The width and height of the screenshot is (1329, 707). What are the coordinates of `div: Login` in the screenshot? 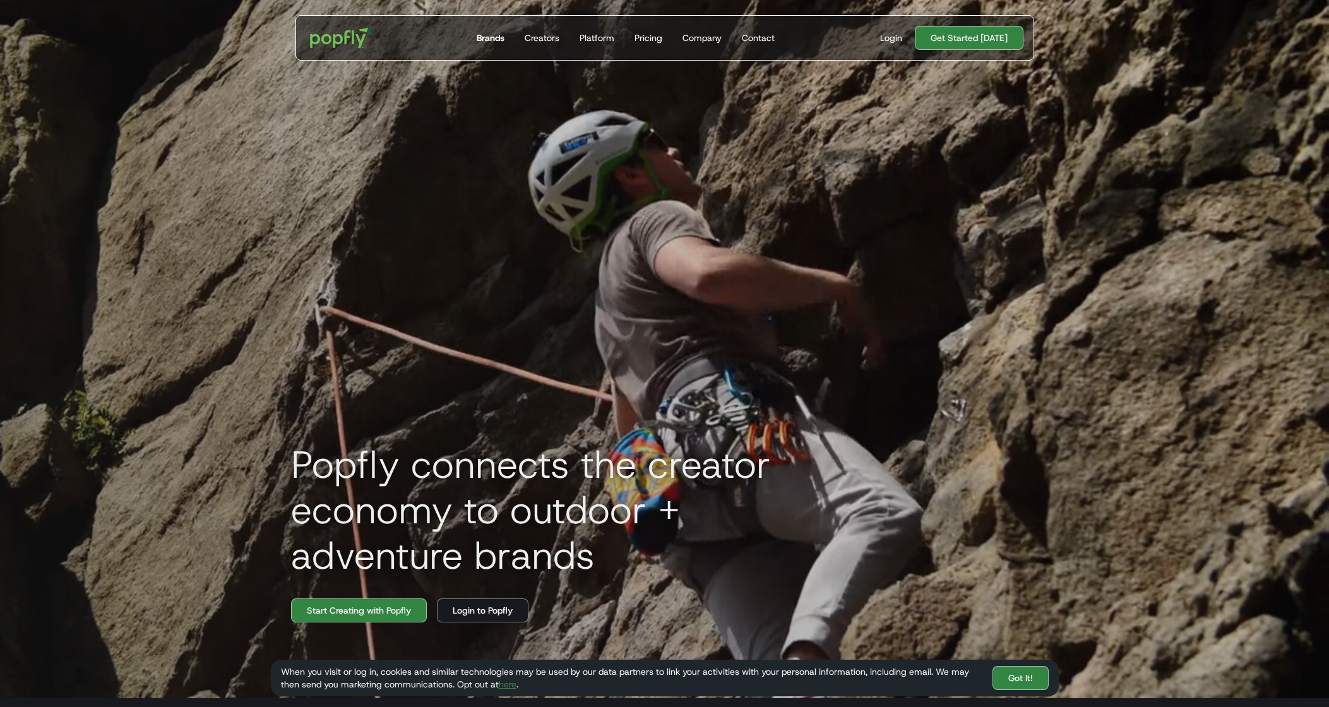 It's located at (891, 38).